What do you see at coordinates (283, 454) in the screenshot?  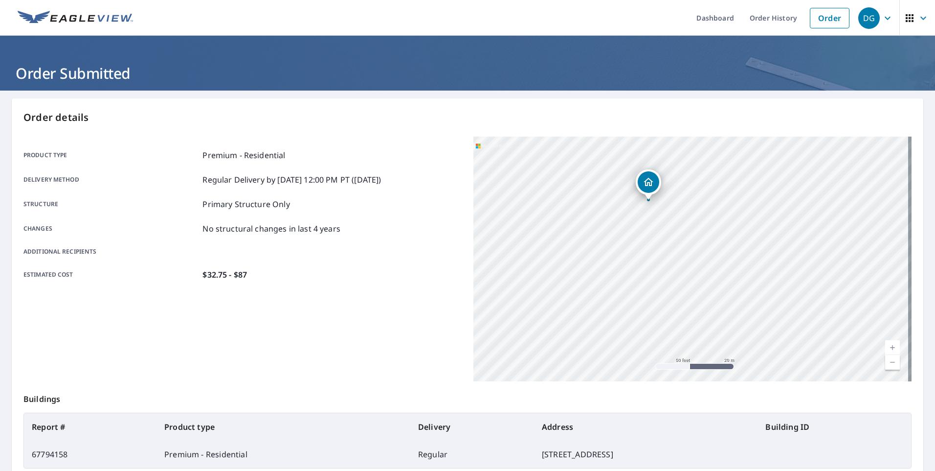 I see `td: Premium - Residential` at bounding box center [283, 454].